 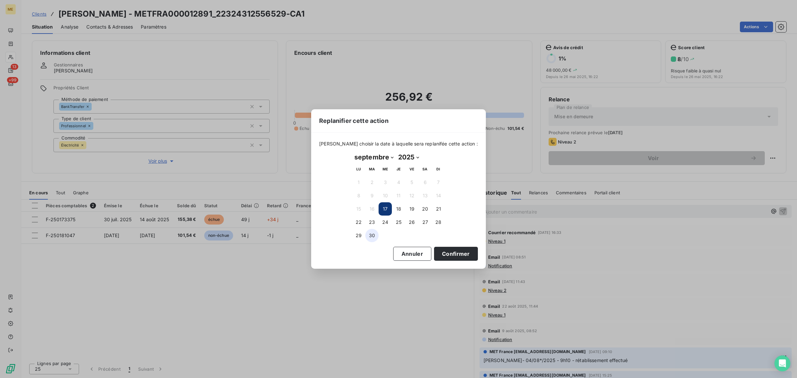 What do you see at coordinates (425, 222) in the screenshot?
I see `button: 27` at bounding box center [425, 222].